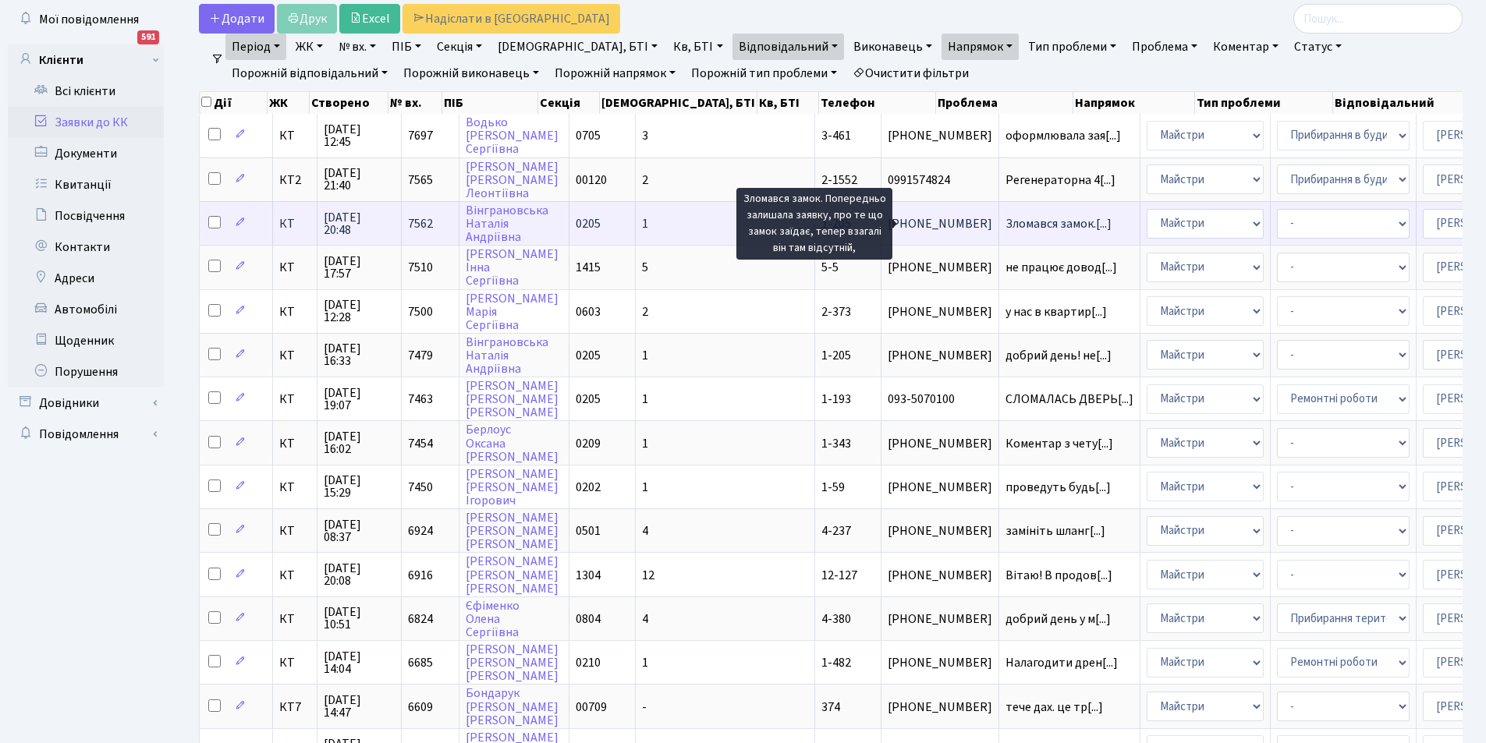 Image resolution: width=1486 pixels, height=743 pixels. What do you see at coordinates (588, 444) in the screenshot?
I see `span: 0209` at bounding box center [588, 444].